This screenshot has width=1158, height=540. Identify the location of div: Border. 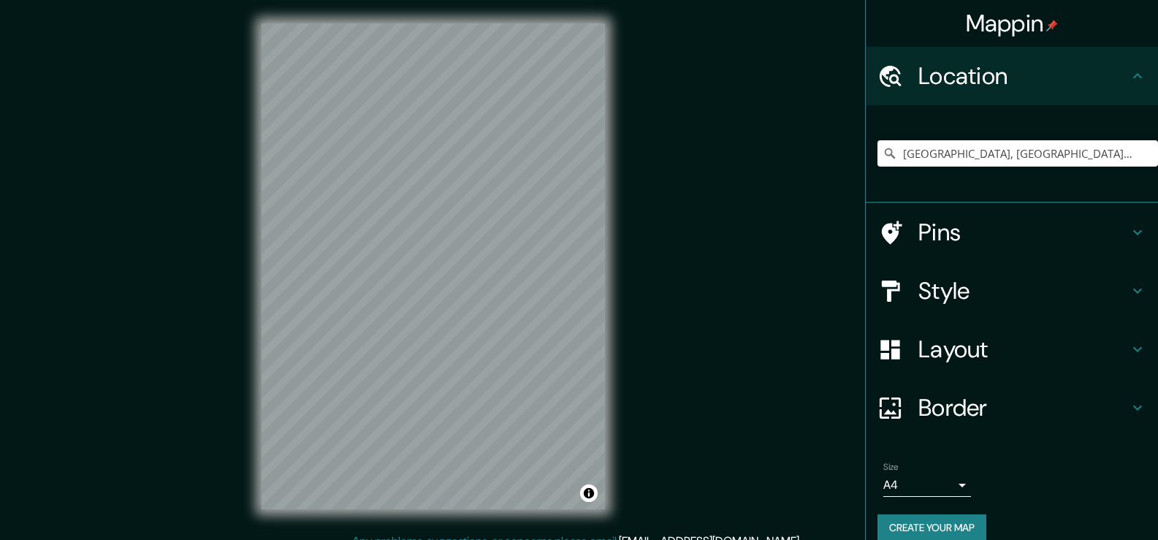
(1012, 408).